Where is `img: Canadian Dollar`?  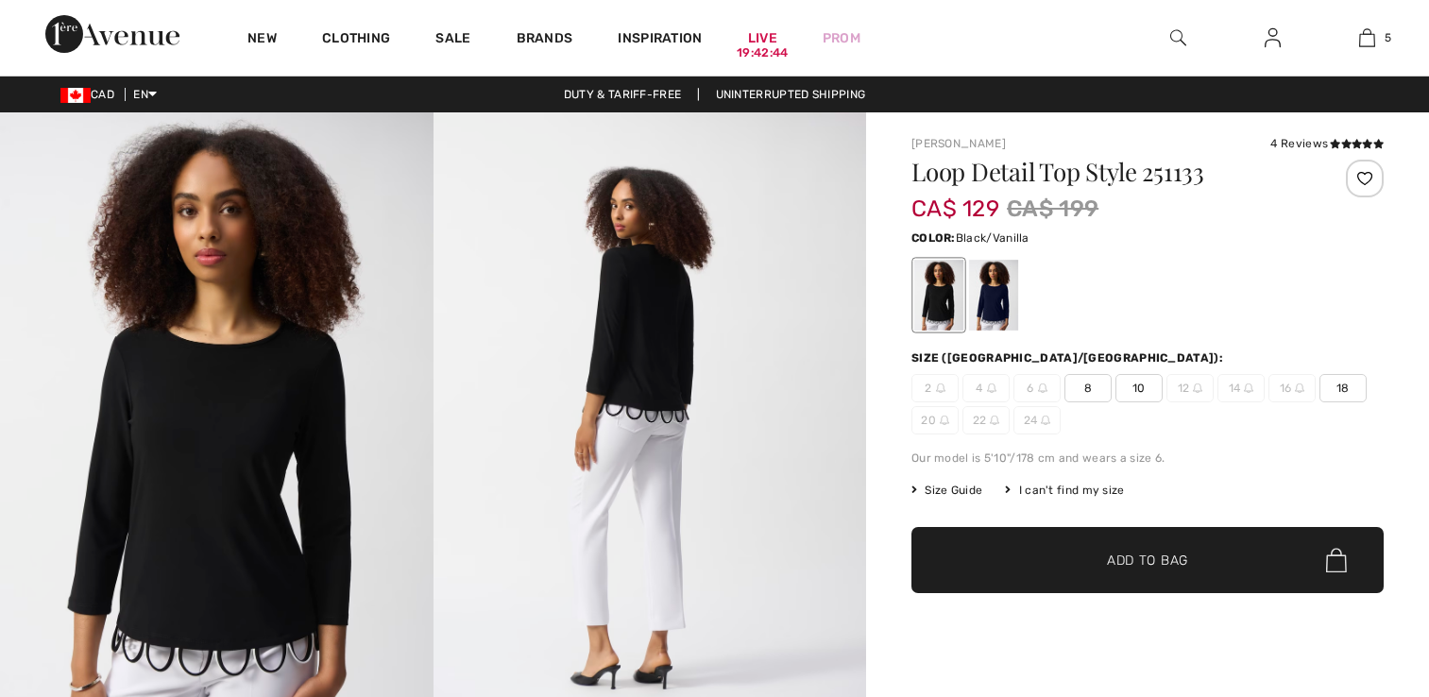
img: Canadian Dollar is located at coordinates (76, 95).